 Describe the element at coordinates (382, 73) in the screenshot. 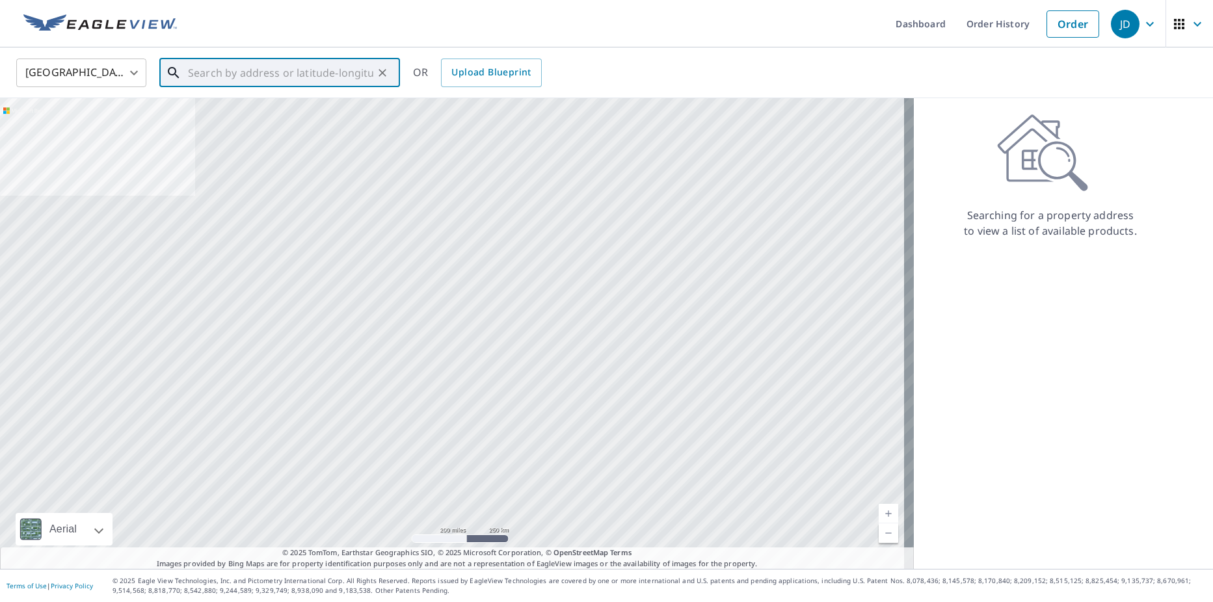

I see `button: Clear` at that location.